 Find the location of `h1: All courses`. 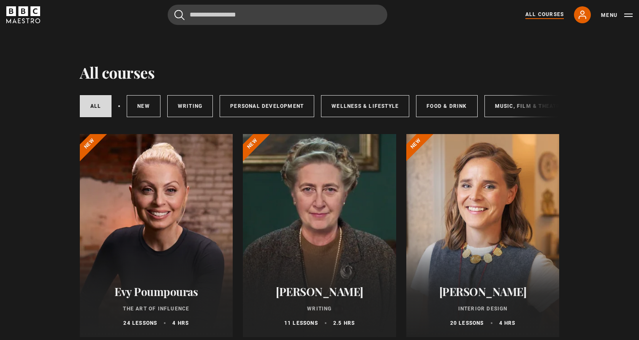

h1: All courses is located at coordinates (117, 72).